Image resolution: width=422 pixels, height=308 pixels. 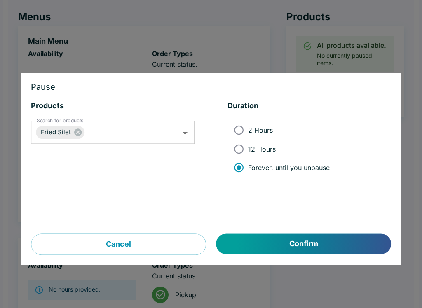 I want to click on span: 12 Hours, so click(x=262, y=149).